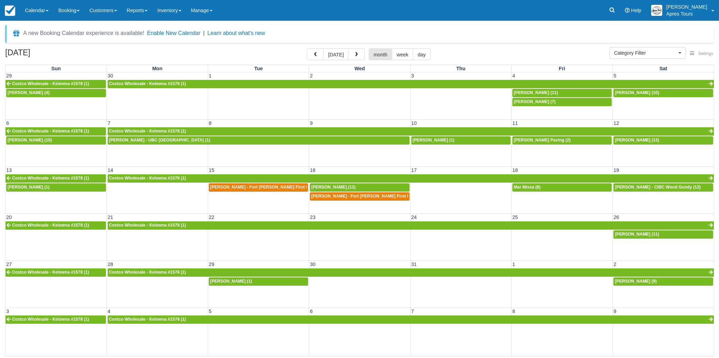  I want to click on span: 13, so click(9, 170).